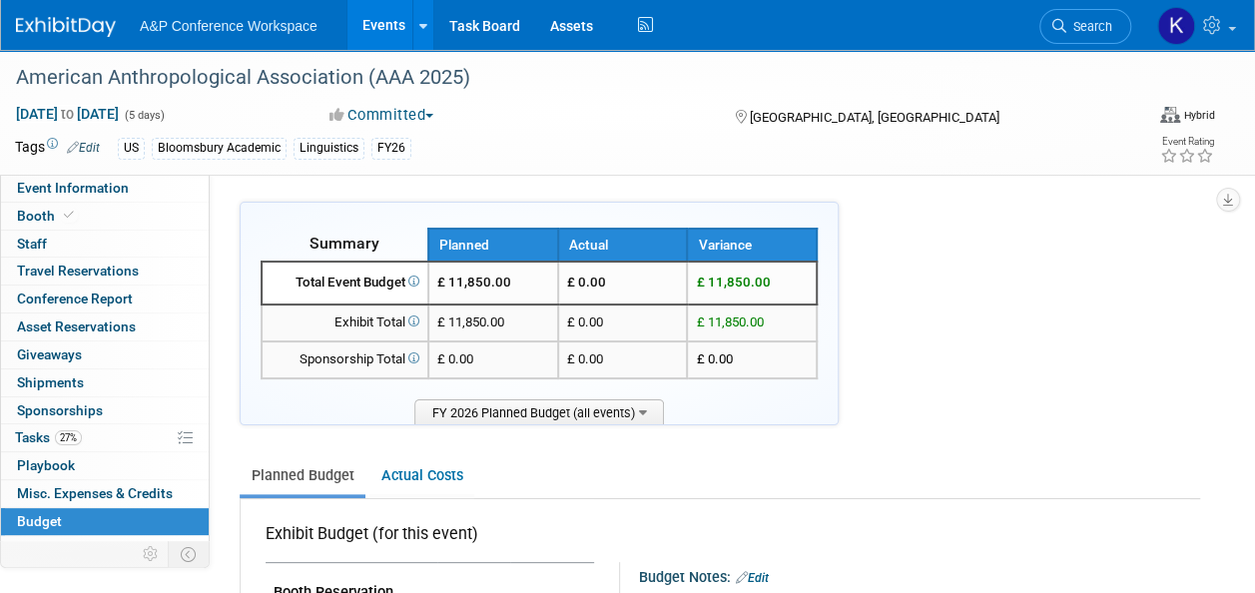  I want to click on a: Conference Report, so click(105, 299).